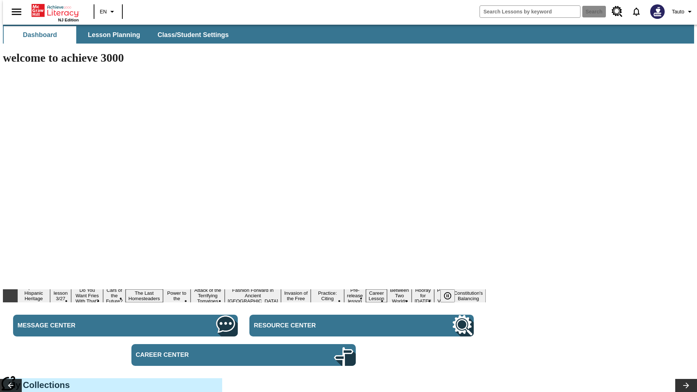 Image resolution: width=697 pixels, height=392 pixels. I want to click on button: Slide 4 Cars of the Future?, so click(114, 296).